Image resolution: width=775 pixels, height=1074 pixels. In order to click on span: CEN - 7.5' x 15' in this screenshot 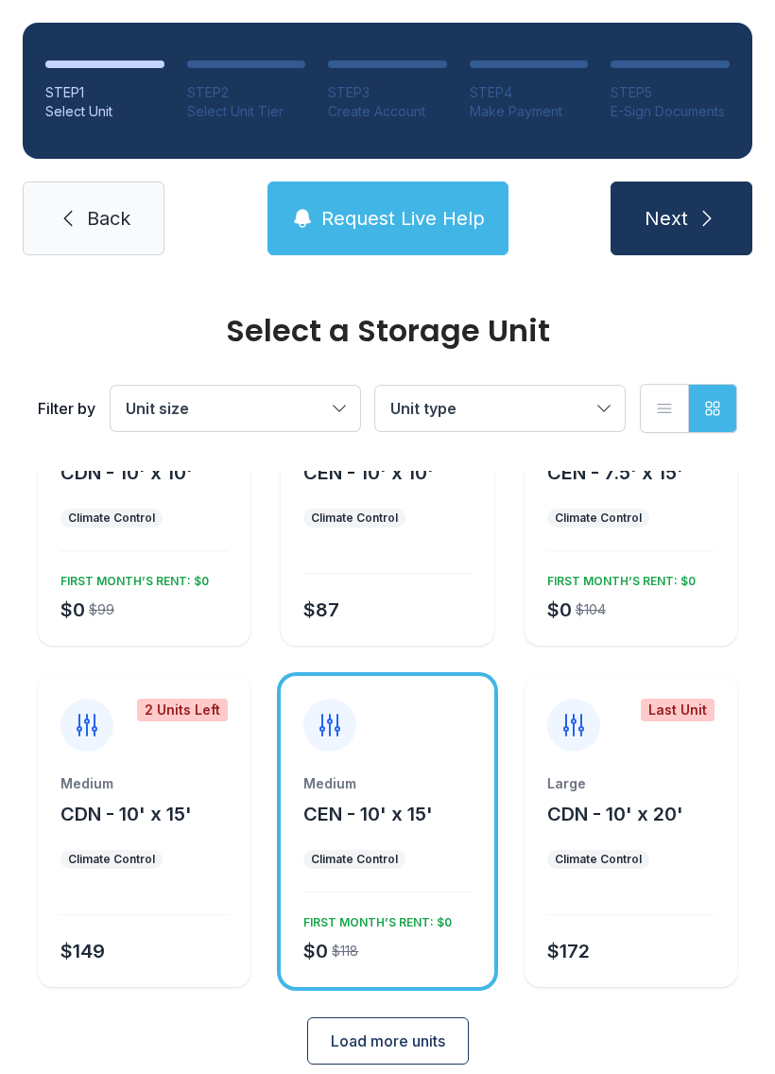, I will do `click(615, 473)`.